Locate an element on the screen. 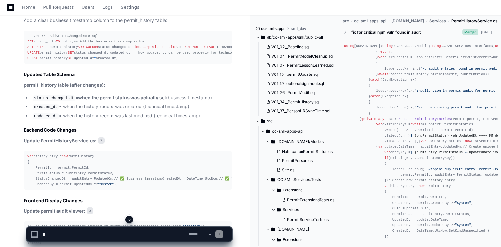 Image resolution: width=501 pixels, height=247 pixels. span: Site.cs is located at coordinates (288, 170).